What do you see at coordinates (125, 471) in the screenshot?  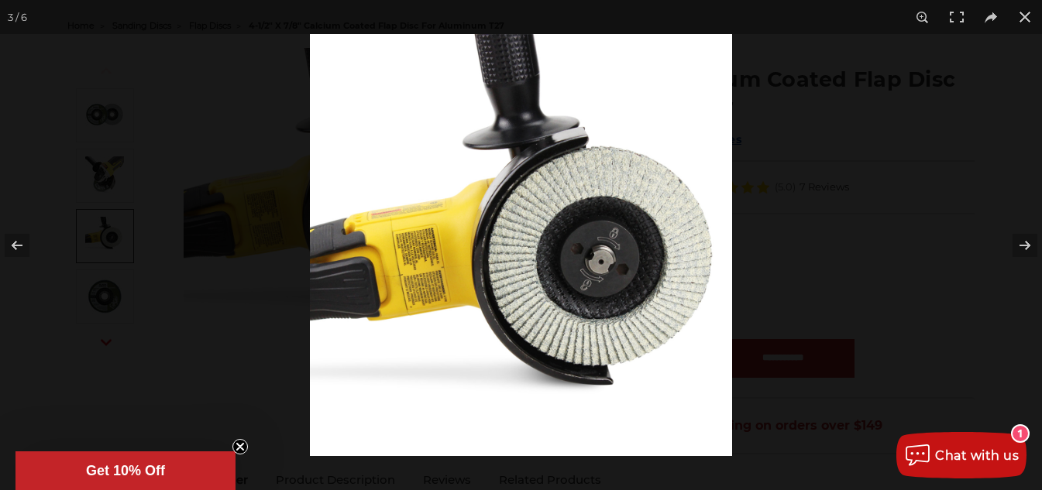 I see `div: Get 10% OffClose teaser` at bounding box center [125, 471].